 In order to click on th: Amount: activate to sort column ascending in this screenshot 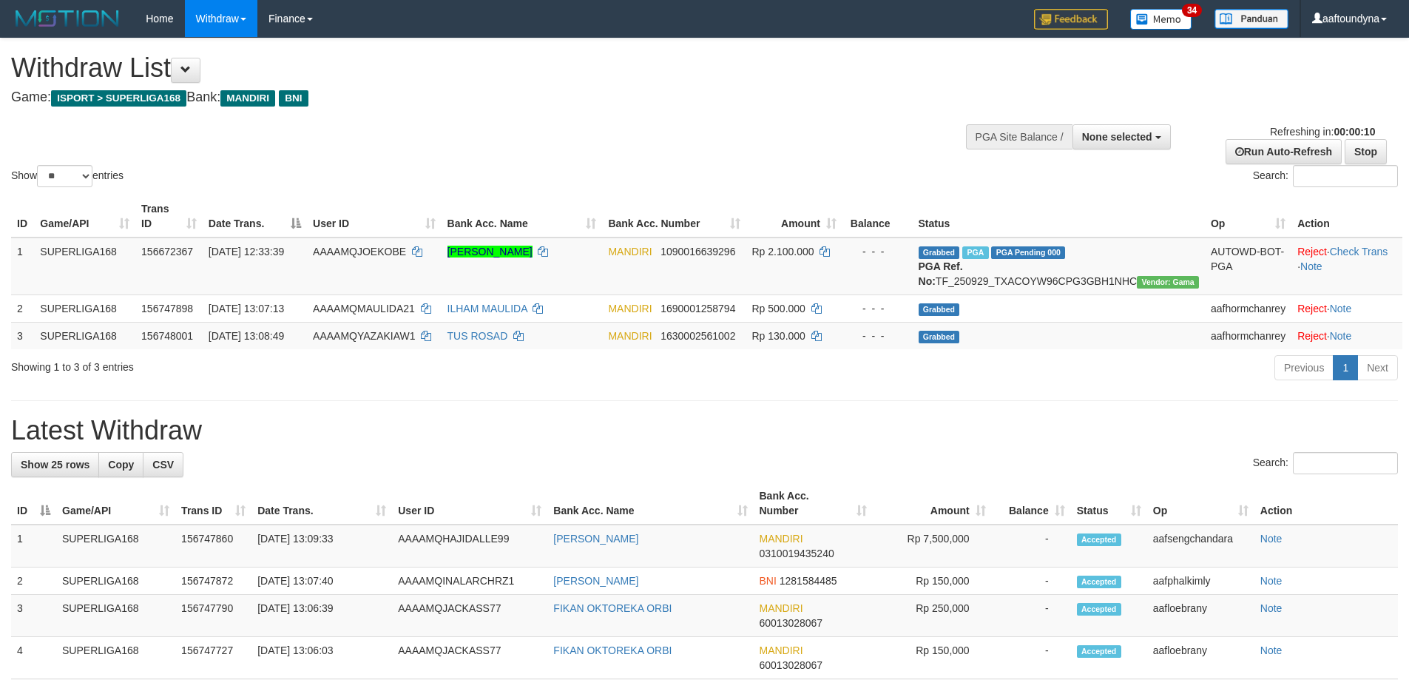, I will do `click(794, 216)`.